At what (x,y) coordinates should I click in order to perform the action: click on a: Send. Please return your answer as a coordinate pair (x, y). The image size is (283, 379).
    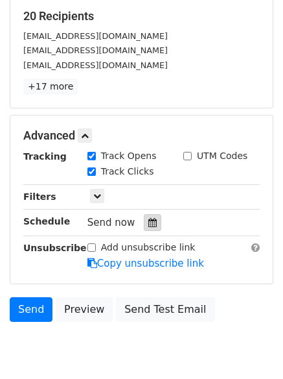
    Looking at the image, I should click on (31, 309).